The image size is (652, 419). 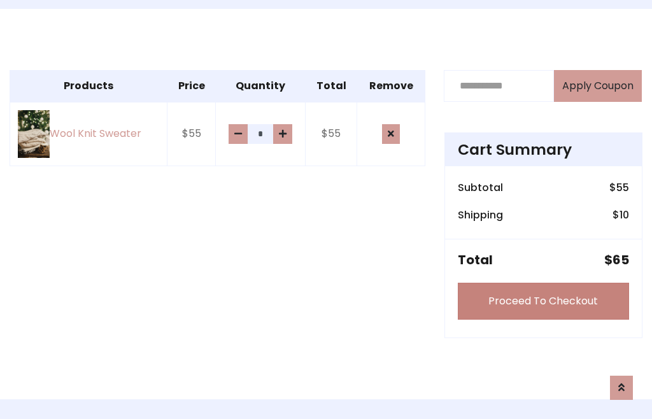 What do you see at coordinates (543, 301) in the screenshot?
I see `a: Proceed To Checkout` at bounding box center [543, 301].